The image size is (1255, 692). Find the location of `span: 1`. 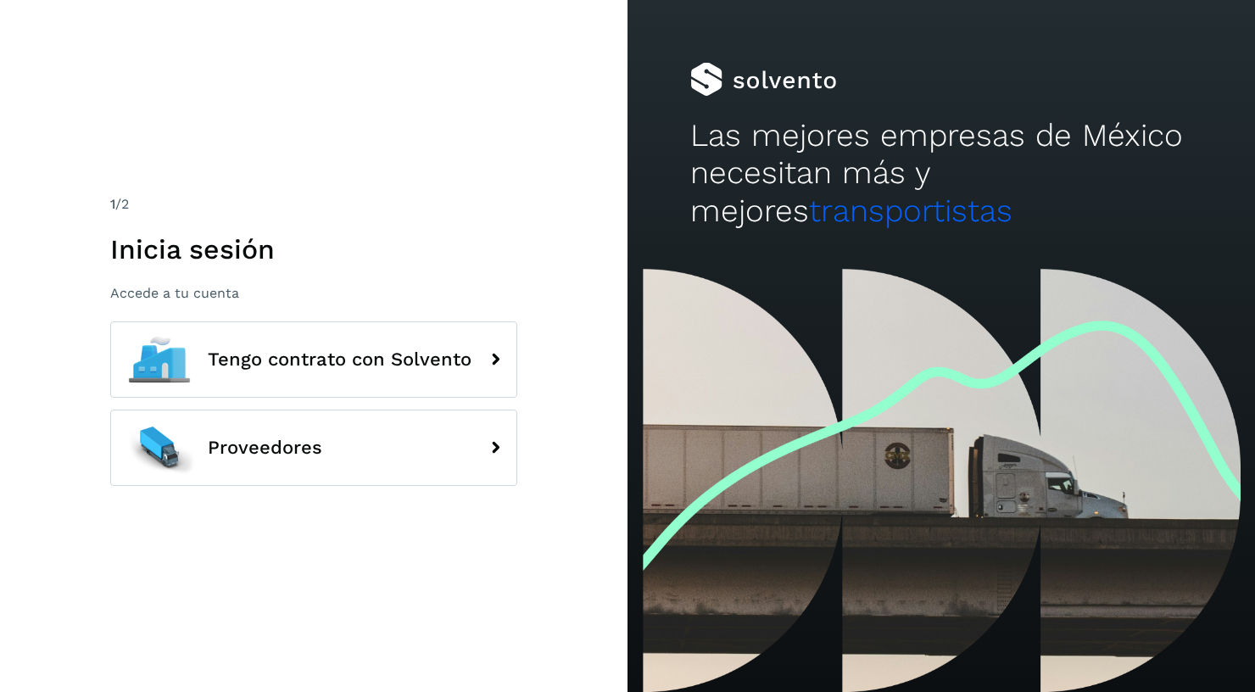

span: 1 is located at coordinates (113, 203).